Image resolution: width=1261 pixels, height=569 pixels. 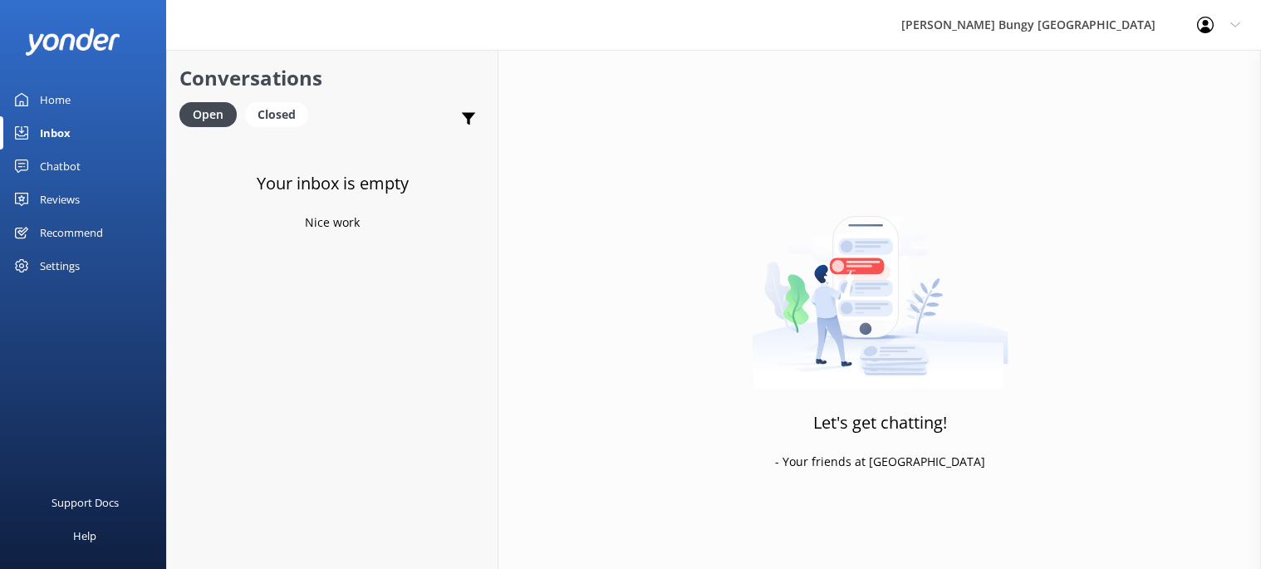 I want to click on a: Open, so click(x=212, y=114).